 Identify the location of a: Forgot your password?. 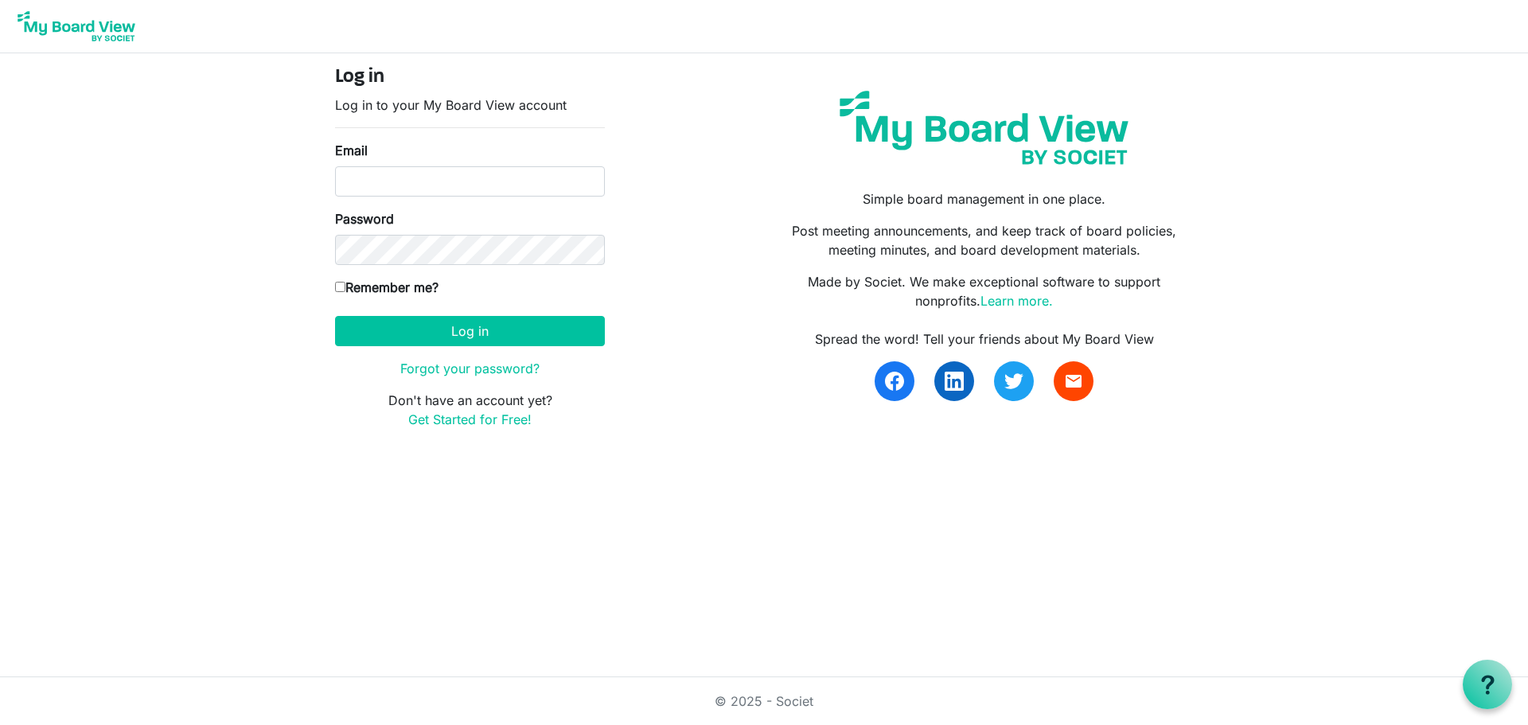
(469, 368).